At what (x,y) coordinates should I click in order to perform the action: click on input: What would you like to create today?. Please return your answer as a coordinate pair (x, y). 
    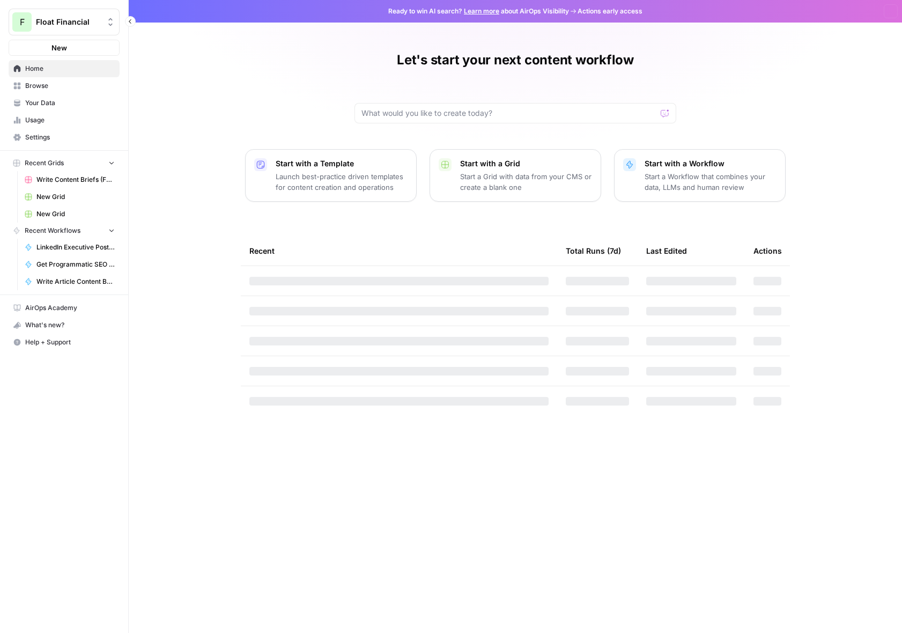
    Looking at the image, I should click on (509, 113).